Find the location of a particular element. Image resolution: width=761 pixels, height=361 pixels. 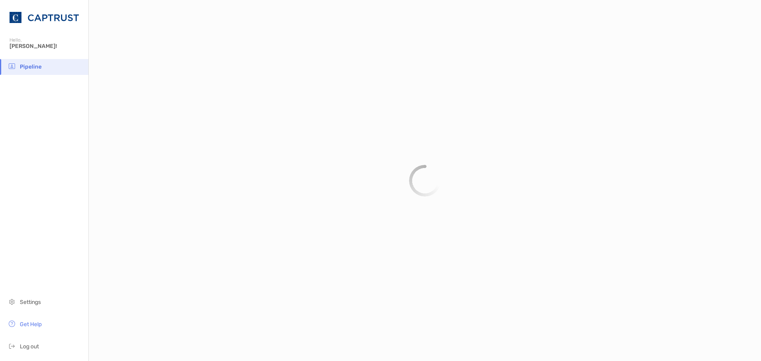

span: Get Help is located at coordinates (31, 324).